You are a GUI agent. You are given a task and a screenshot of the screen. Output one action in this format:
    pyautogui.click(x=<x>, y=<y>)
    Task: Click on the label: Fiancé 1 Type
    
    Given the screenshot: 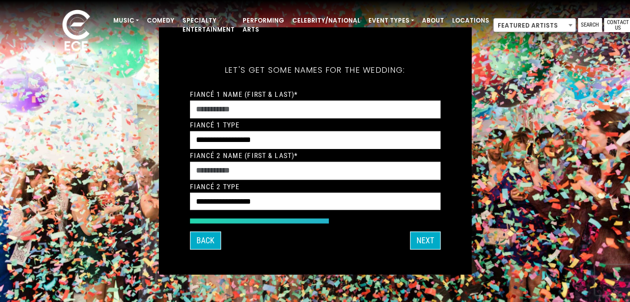 What is the action you would take?
    pyautogui.click(x=215, y=125)
    